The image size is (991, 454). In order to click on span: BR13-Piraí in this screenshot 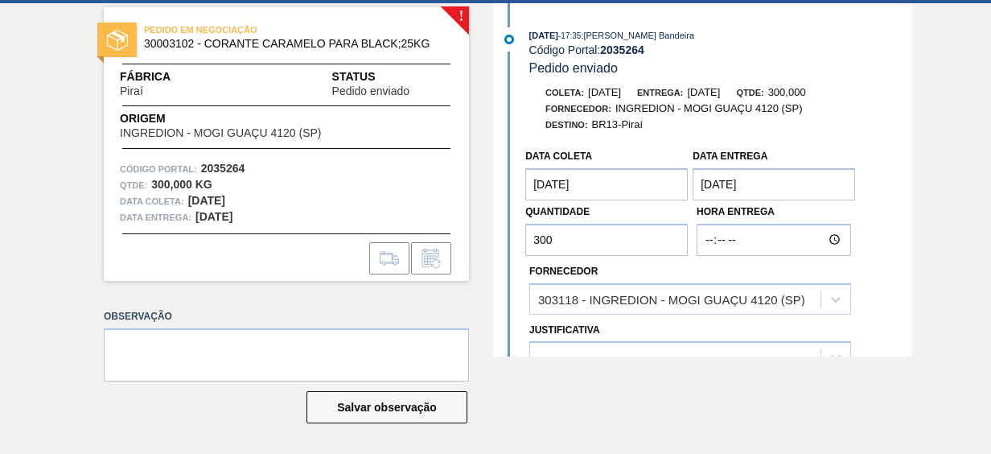, I will do `click(618, 124)`.